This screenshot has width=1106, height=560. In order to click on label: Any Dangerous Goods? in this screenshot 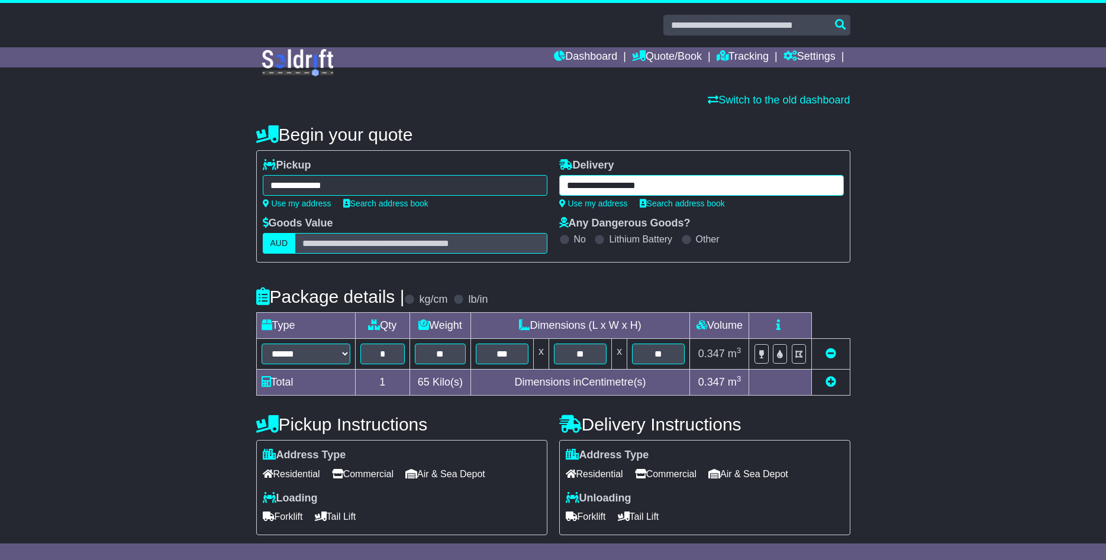, I will do `click(625, 224)`.